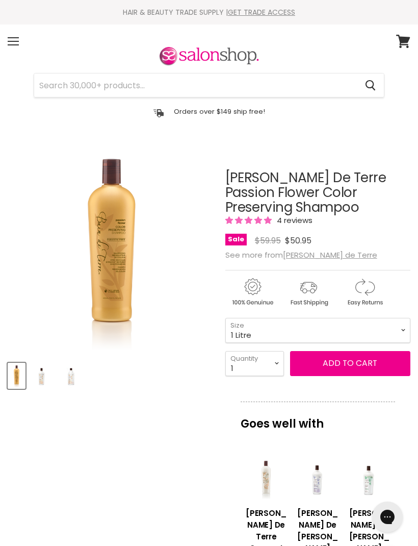 Image resolution: width=418 pixels, height=546 pixels. I want to click on img: Bain De Terre Passion Flower Color Protecting Shampoo, so click(16, 375).